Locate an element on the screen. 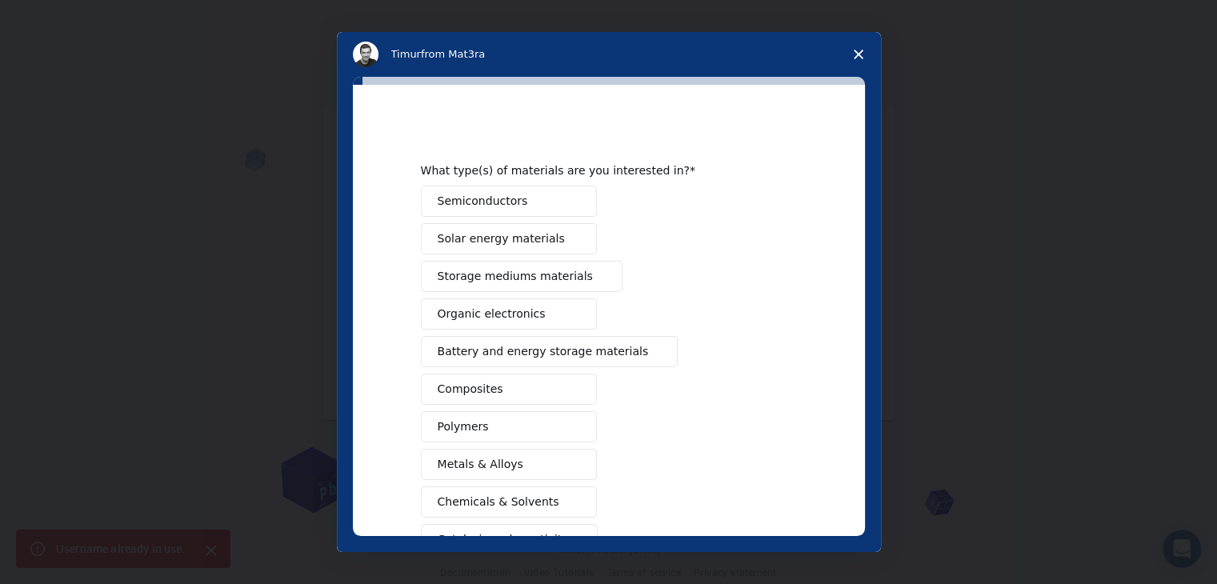 The width and height of the screenshot is (1217, 584). span: Battery and energy storage materials is located at coordinates (543, 351).